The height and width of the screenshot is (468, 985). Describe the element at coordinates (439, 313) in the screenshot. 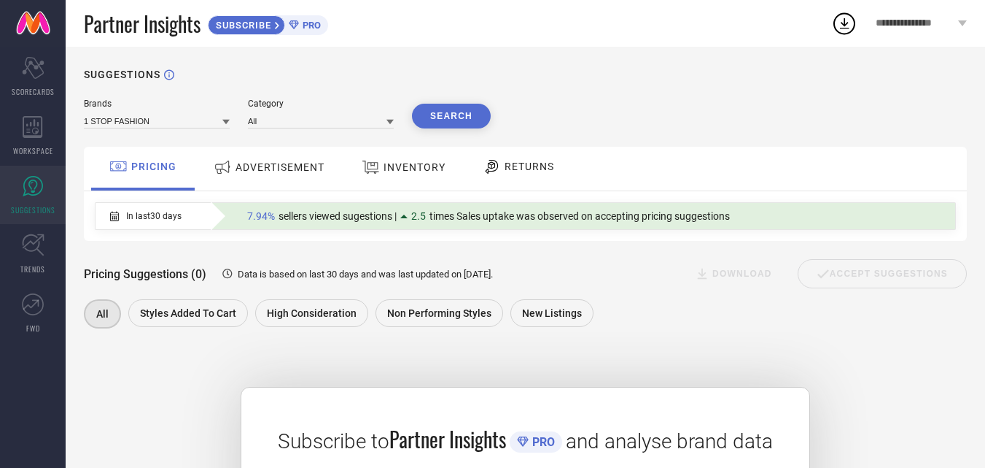

I see `span: Non Performing Styles` at that location.